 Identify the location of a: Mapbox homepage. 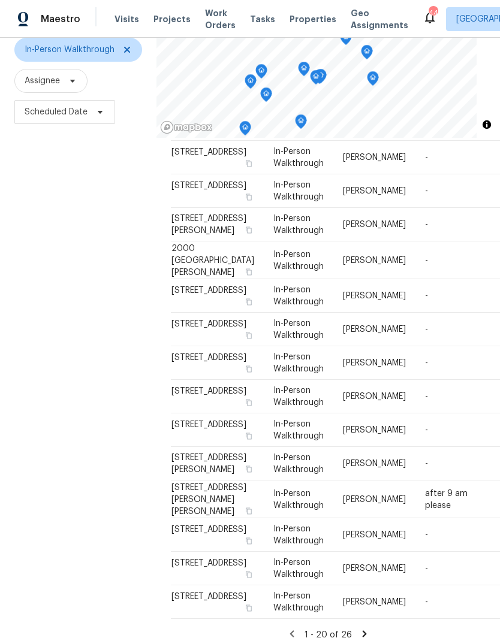
(186, 127).